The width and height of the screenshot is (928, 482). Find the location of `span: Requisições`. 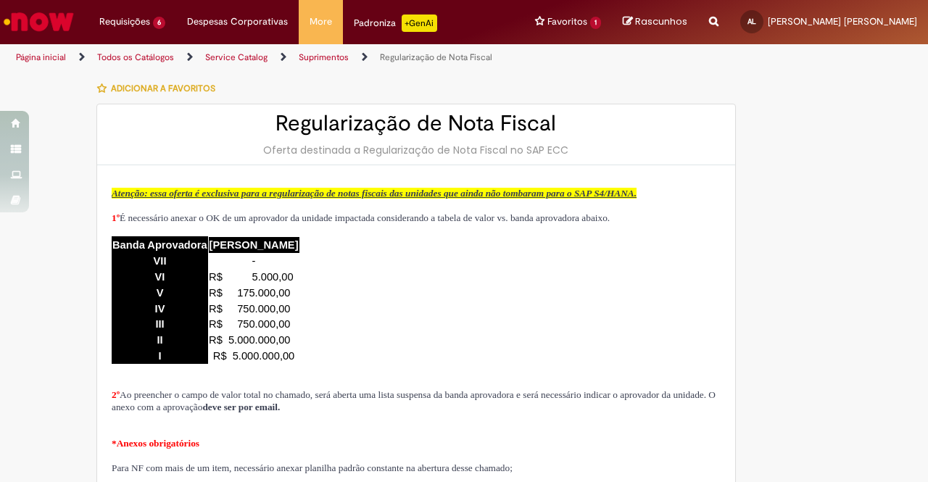

span: Requisições is located at coordinates (125, 22).